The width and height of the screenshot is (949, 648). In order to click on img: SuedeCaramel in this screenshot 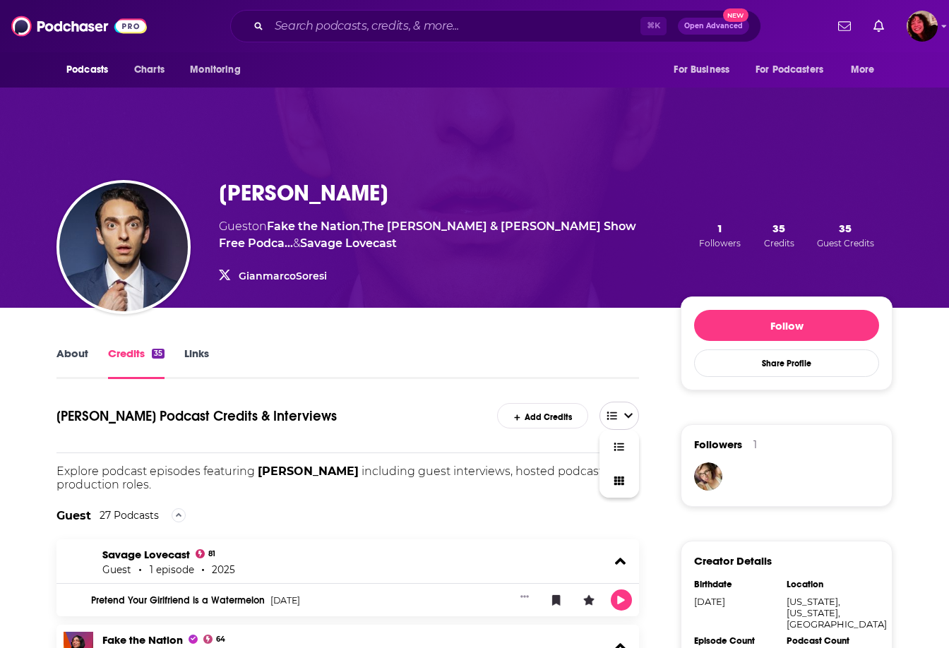, I will do `click(708, 477)`.